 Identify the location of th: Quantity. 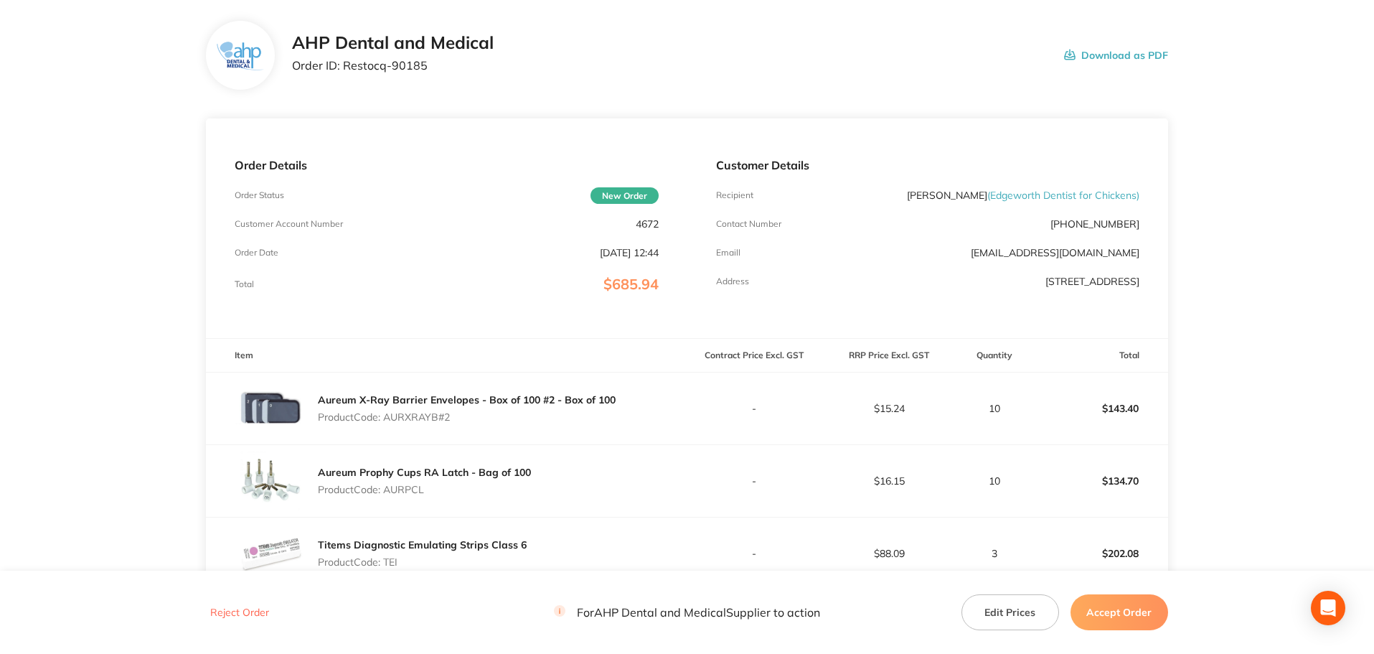
(994, 355).